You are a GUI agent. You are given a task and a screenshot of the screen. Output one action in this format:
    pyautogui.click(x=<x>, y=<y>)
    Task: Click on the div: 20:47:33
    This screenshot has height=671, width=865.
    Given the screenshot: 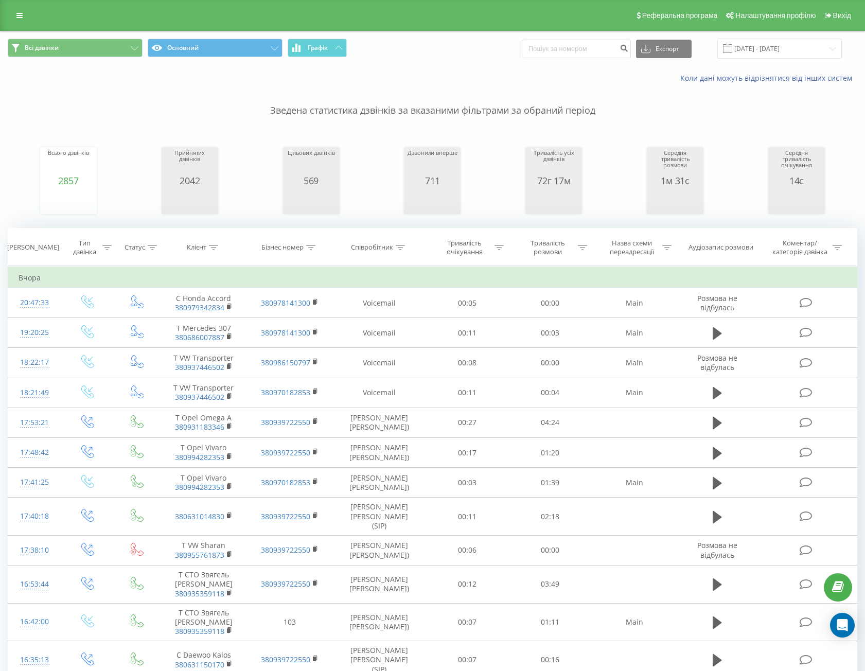 What is the action you would take?
    pyautogui.click(x=34, y=303)
    